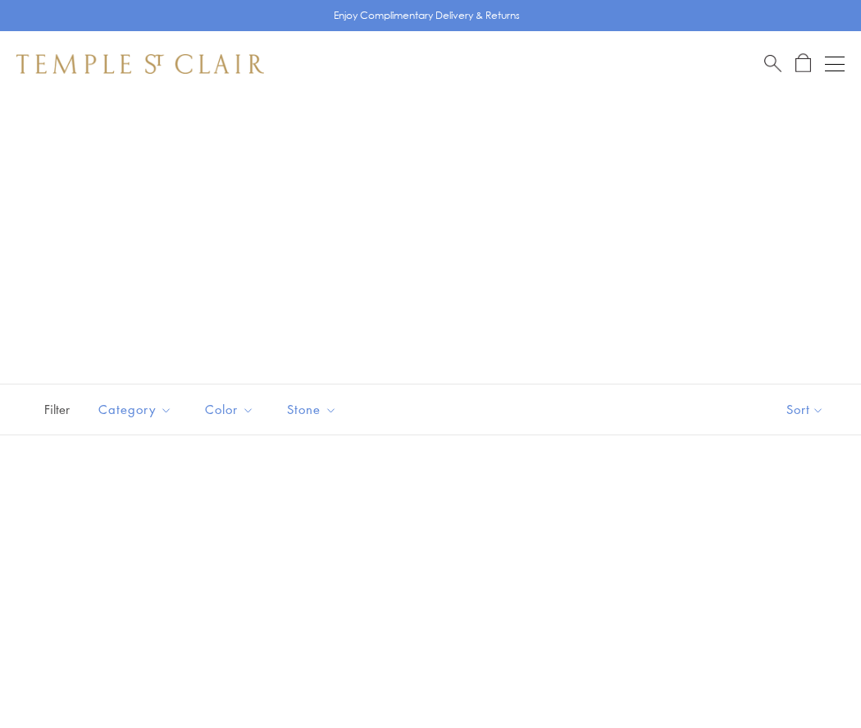  Describe the element at coordinates (231, 409) in the screenshot. I see `span: Color` at that location.